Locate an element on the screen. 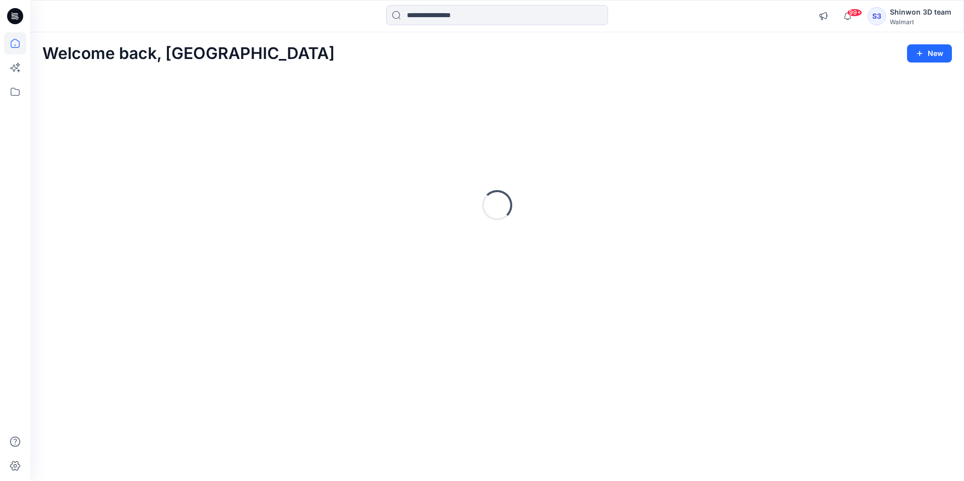  div: Walmart is located at coordinates (921, 22).